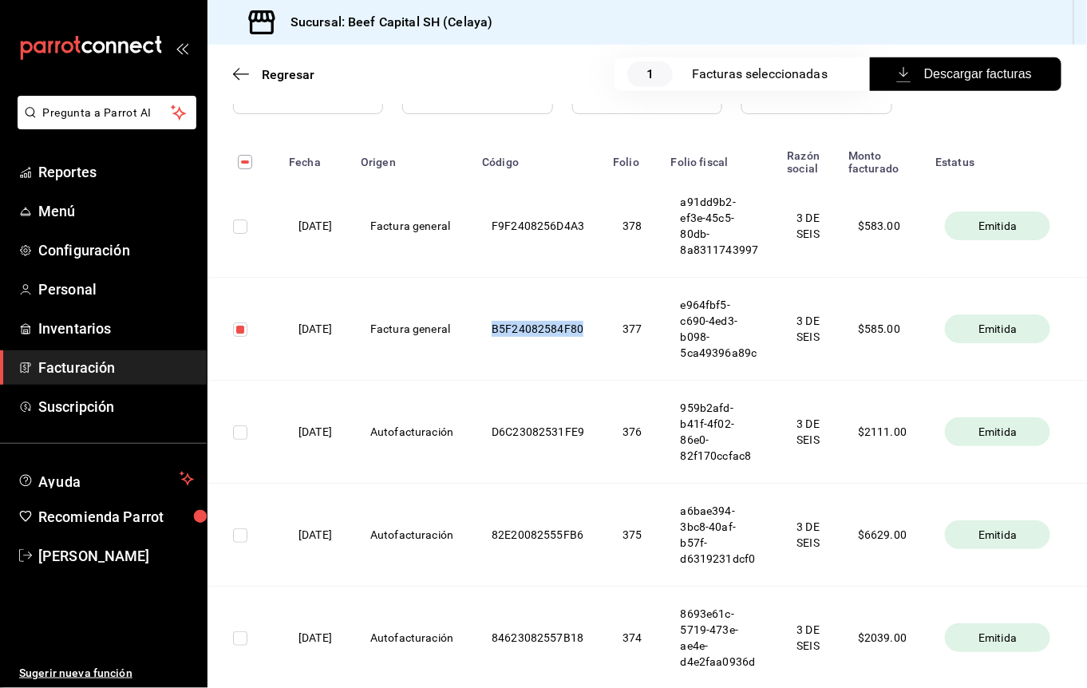 The height and width of the screenshot is (688, 1087). I want to click on span: Recomienda Parrot, so click(116, 516).